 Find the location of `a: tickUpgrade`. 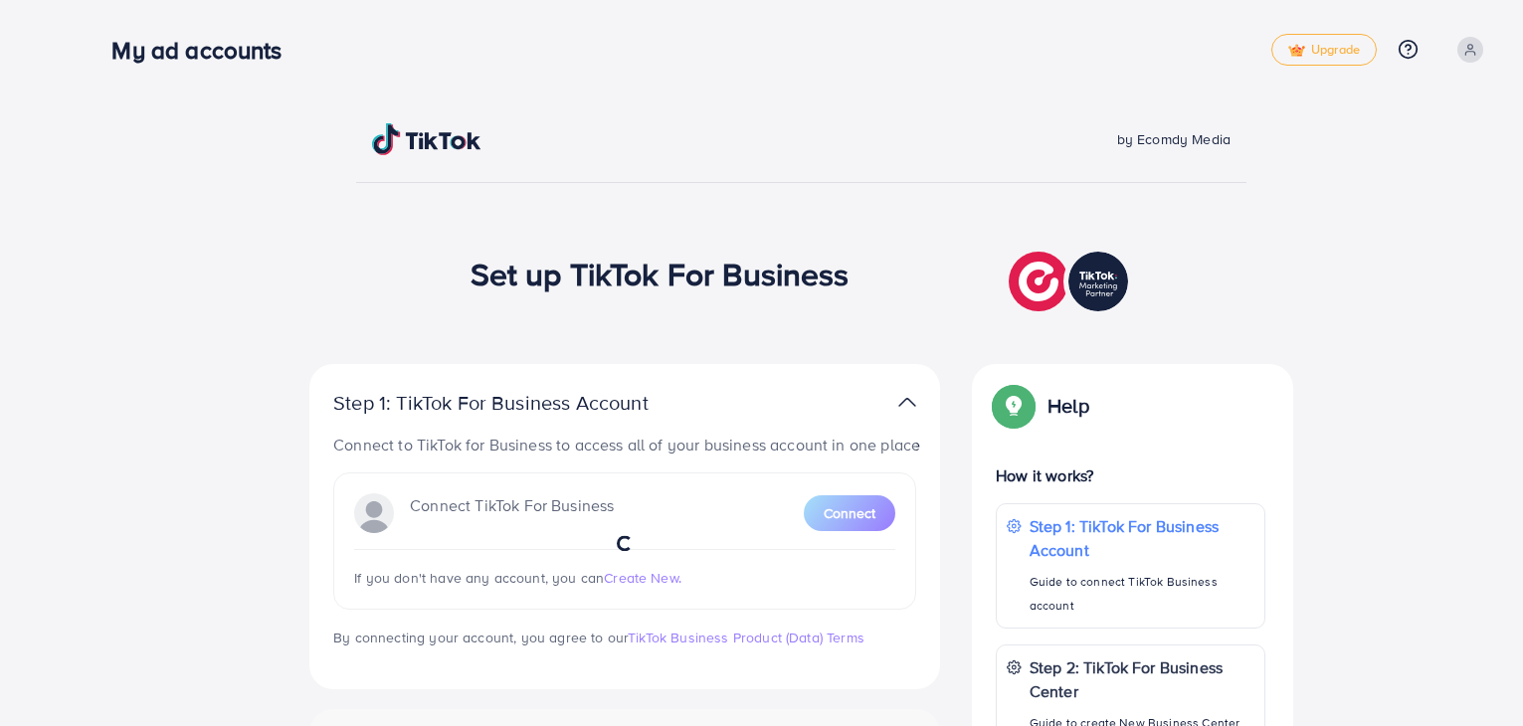

a: tickUpgrade is located at coordinates (1324, 50).